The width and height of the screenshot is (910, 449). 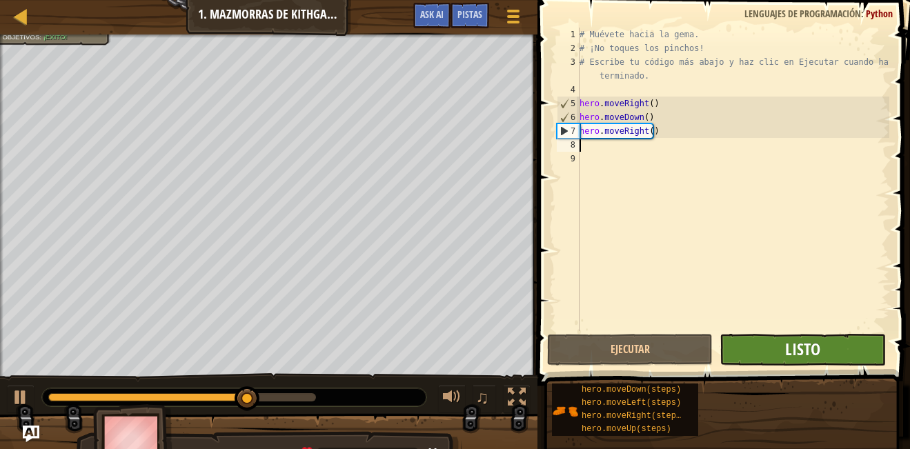 I want to click on span: Objetivos, so click(x=21, y=37).